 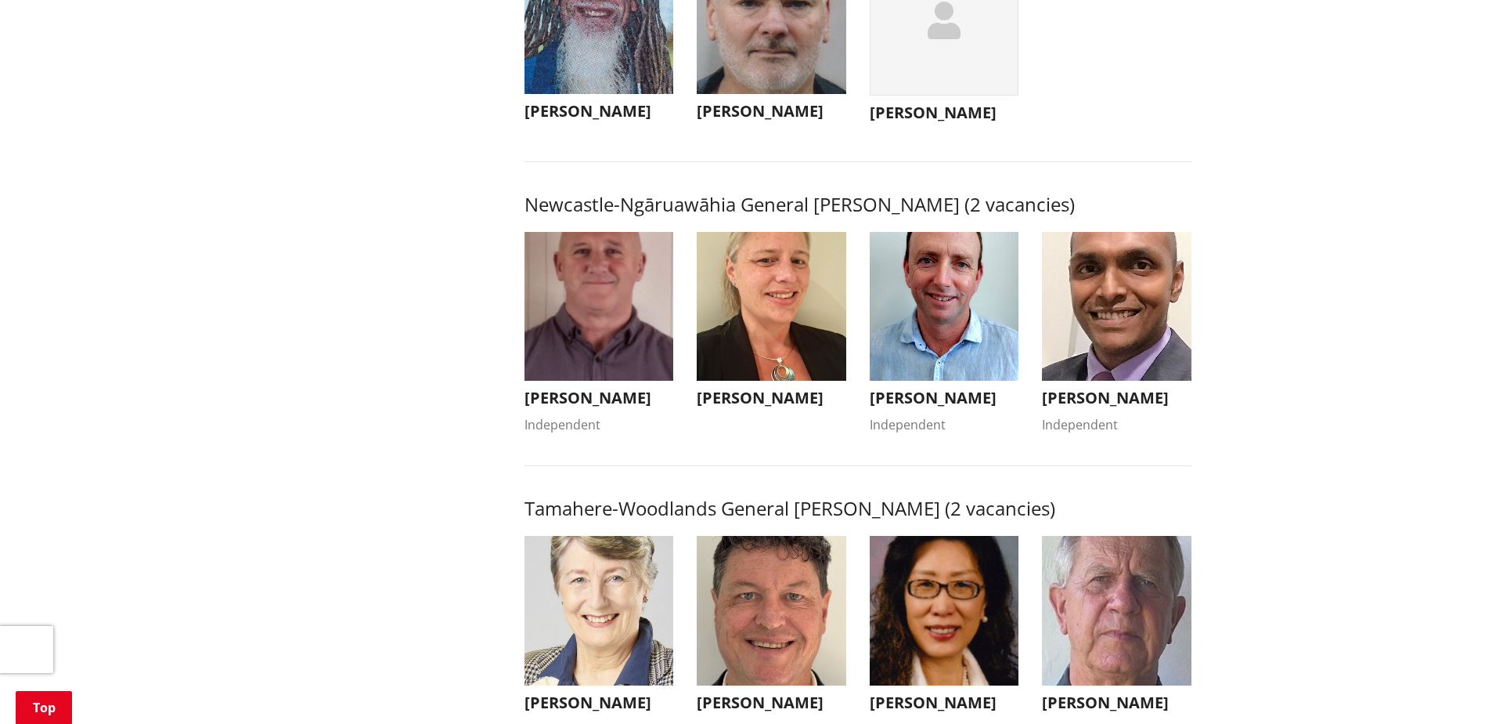 What do you see at coordinates (1117, 610) in the screenshot?
I see `img: WO-W-TW__KEIR_M__PTTJq` at bounding box center [1117, 610].